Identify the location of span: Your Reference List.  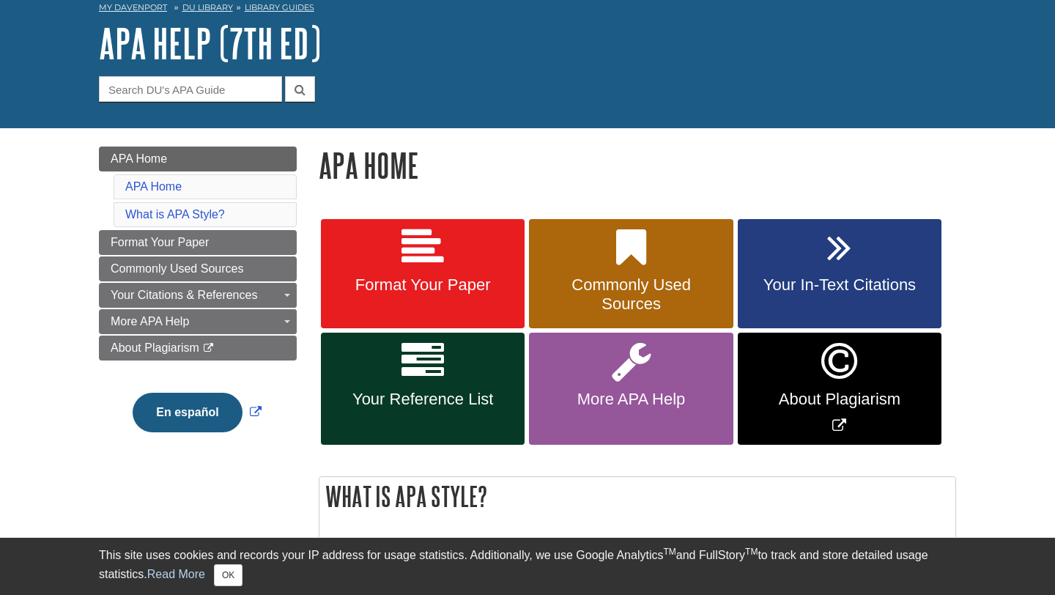
(423, 399).